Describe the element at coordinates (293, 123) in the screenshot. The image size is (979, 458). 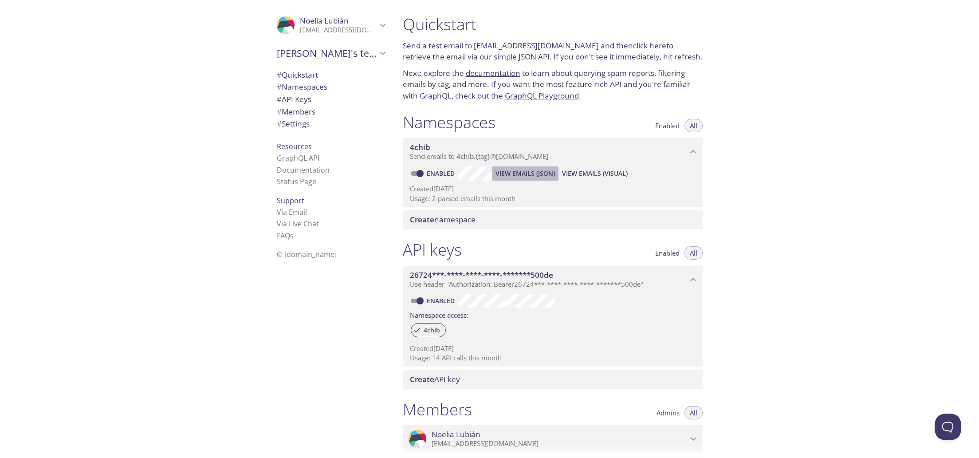
I see `span: Settings` at that location.